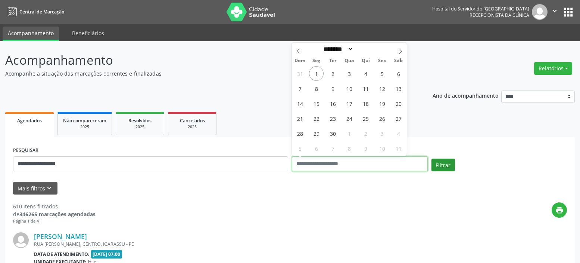 This screenshot has height=263, width=580. I want to click on a: Central de Marcação, so click(35, 12).